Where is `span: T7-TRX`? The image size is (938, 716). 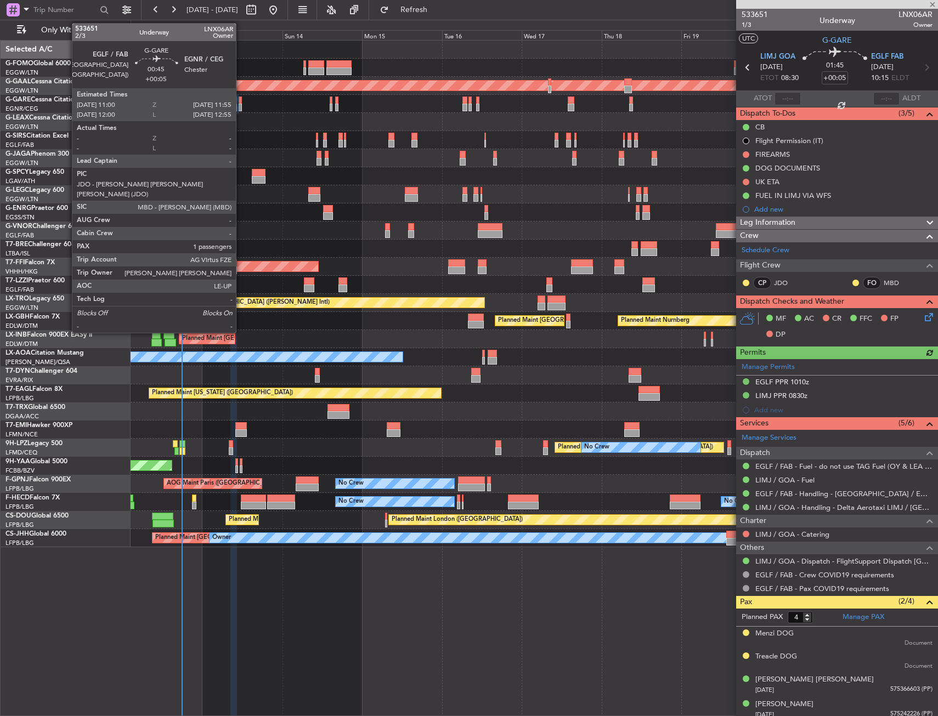 span: T7-TRX is located at coordinates (16, 407).